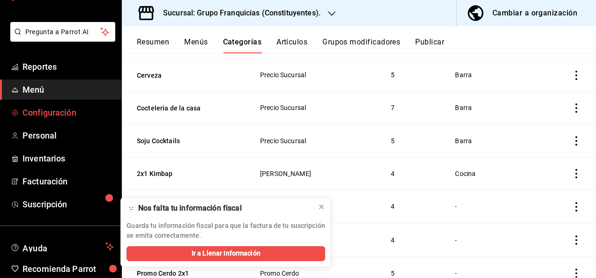 The image size is (596, 278). I want to click on h3: Sucursal: Grupo Franquicias (Constituyentes)., so click(238, 13).